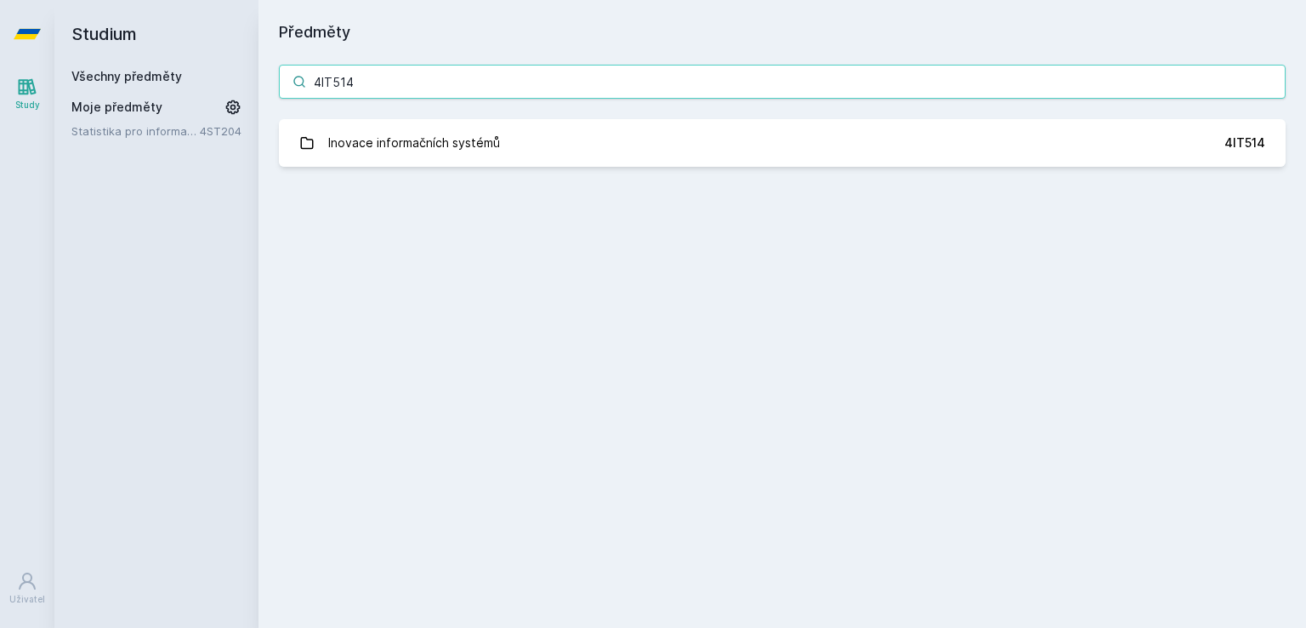  I want to click on input: Název nebo ident předmětu…, so click(782, 82).